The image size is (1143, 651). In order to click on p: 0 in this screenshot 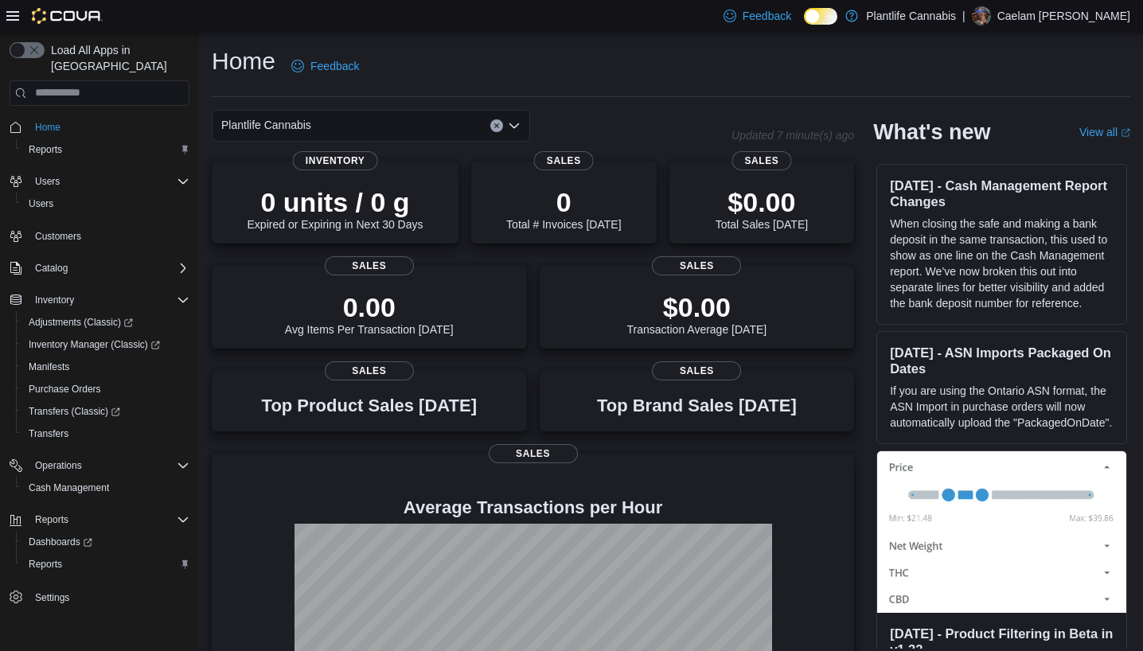, I will do `click(564, 202)`.